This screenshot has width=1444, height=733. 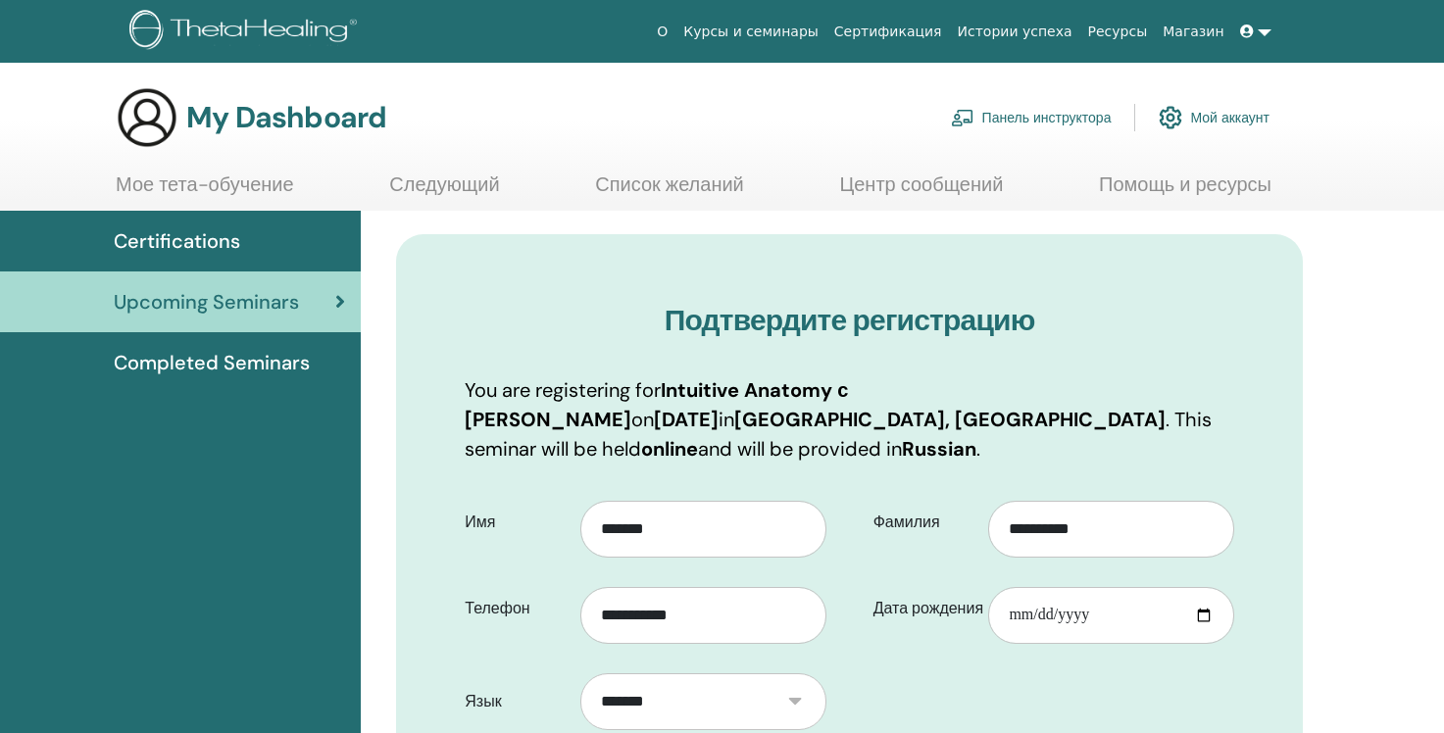 What do you see at coordinates (963, 118) in the screenshot?
I see `img: chalkboard-teacher.svg` at bounding box center [963, 118].